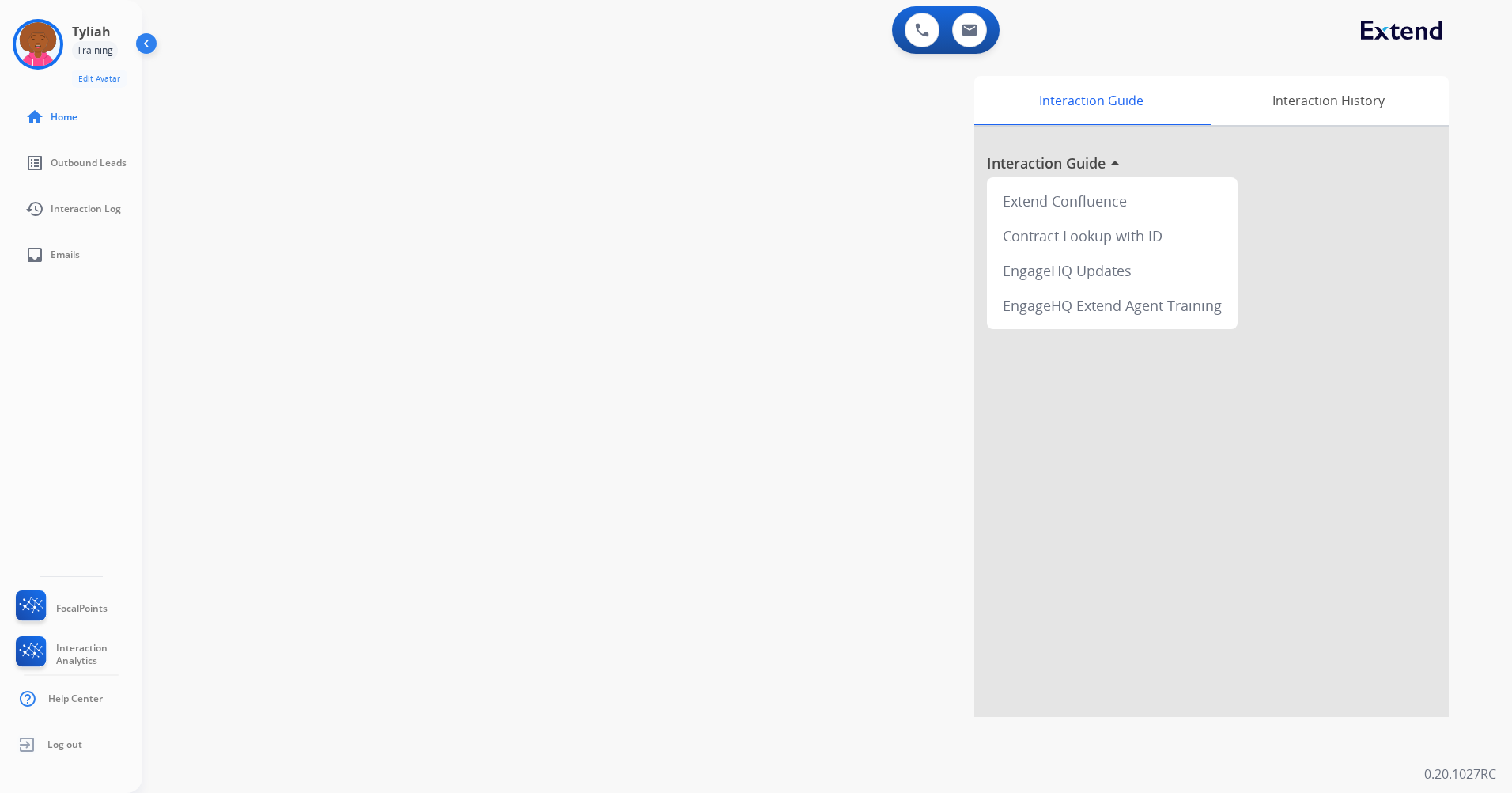  I want to click on div: EngageHQ Updates, so click(1112, 271).